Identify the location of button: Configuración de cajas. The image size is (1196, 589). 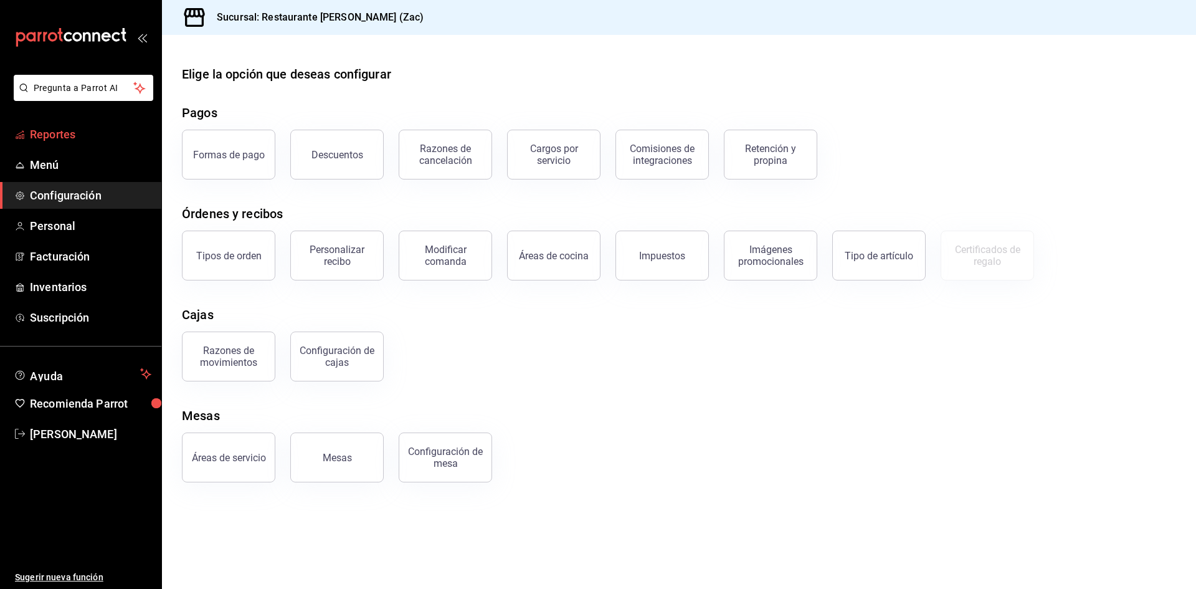
(337, 356).